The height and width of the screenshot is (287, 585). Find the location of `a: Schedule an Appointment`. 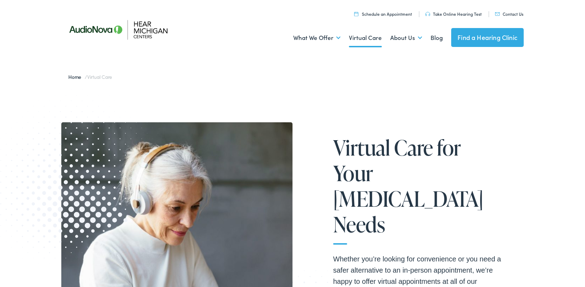

a: Schedule an Appointment is located at coordinates (383, 14).